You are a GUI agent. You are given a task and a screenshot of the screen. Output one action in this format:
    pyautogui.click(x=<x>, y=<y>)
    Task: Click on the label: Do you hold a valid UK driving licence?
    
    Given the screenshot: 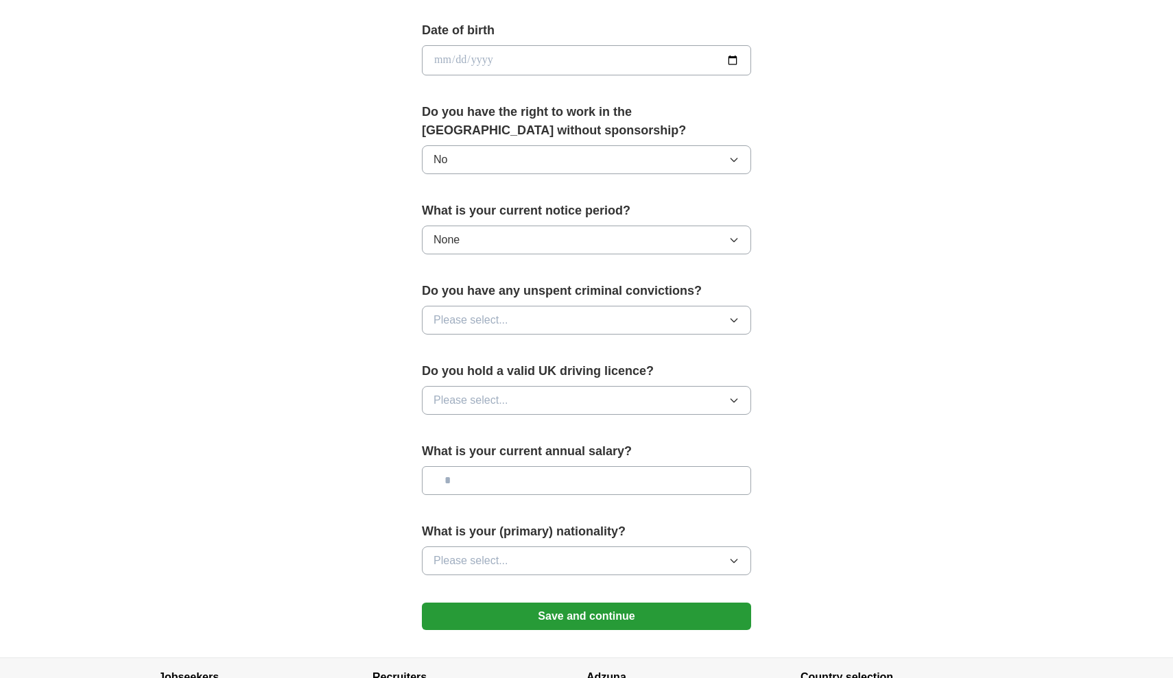 What is the action you would take?
    pyautogui.click(x=586, y=371)
    